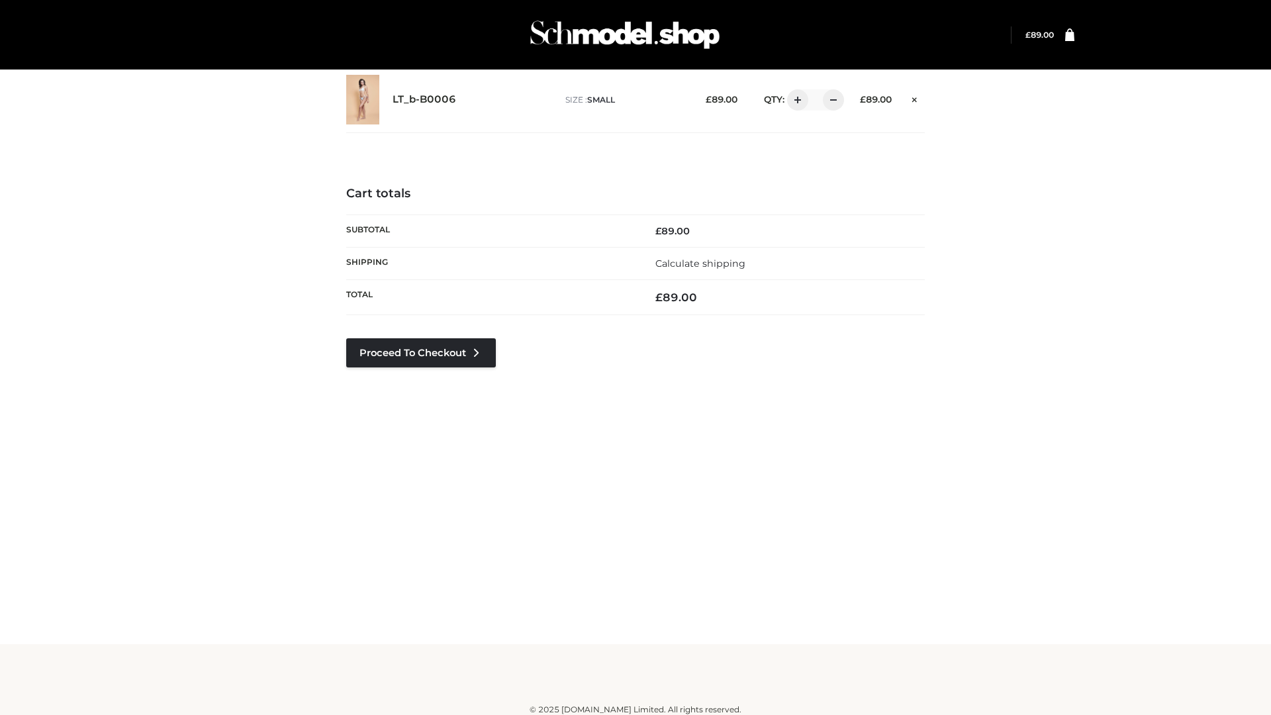  Describe the element at coordinates (625, 100) in the screenshot. I see `p: size :` at that location.